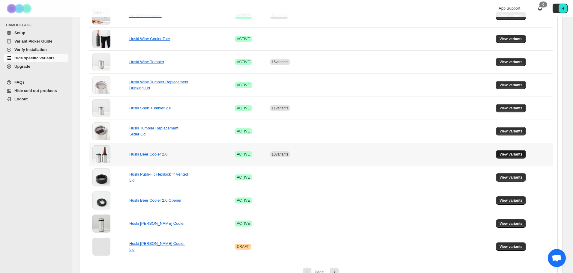 The image size is (573, 273). I want to click on span: Upgrade, so click(22, 66).